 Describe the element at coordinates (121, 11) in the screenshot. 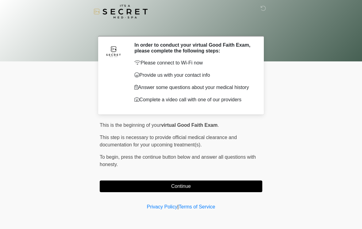

I see `img: It's A Secret Med Spa Logo` at that location.